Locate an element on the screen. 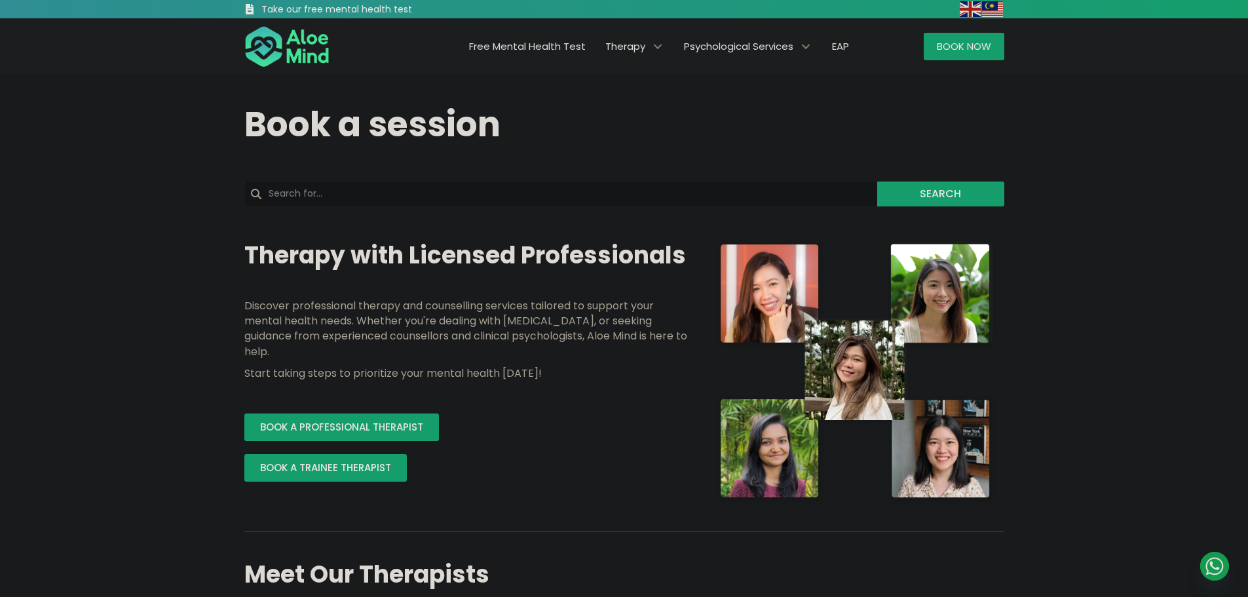 The height and width of the screenshot is (597, 1248). a: Whatsapp is located at coordinates (1215, 566).